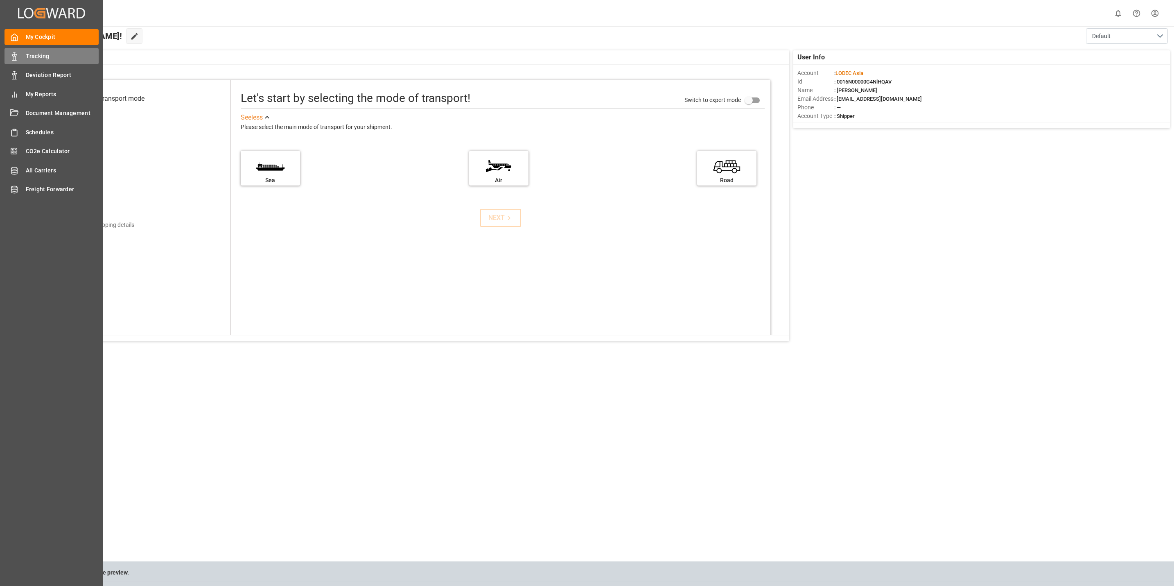 The height and width of the screenshot is (586, 1174). What do you see at coordinates (844, 116) in the screenshot?
I see `span: : Shipper` at bounding box center [844, 116].